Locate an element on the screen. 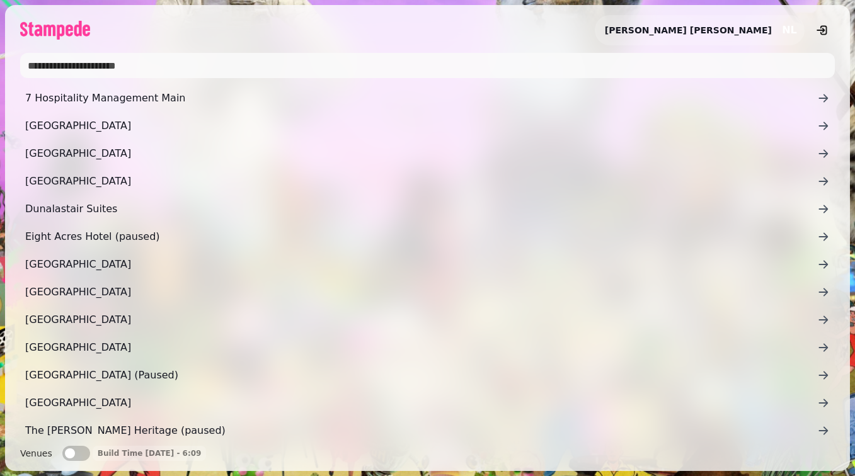 This screenshot has width=855, height=476. label: Venues is located at coordinates (36, 453).